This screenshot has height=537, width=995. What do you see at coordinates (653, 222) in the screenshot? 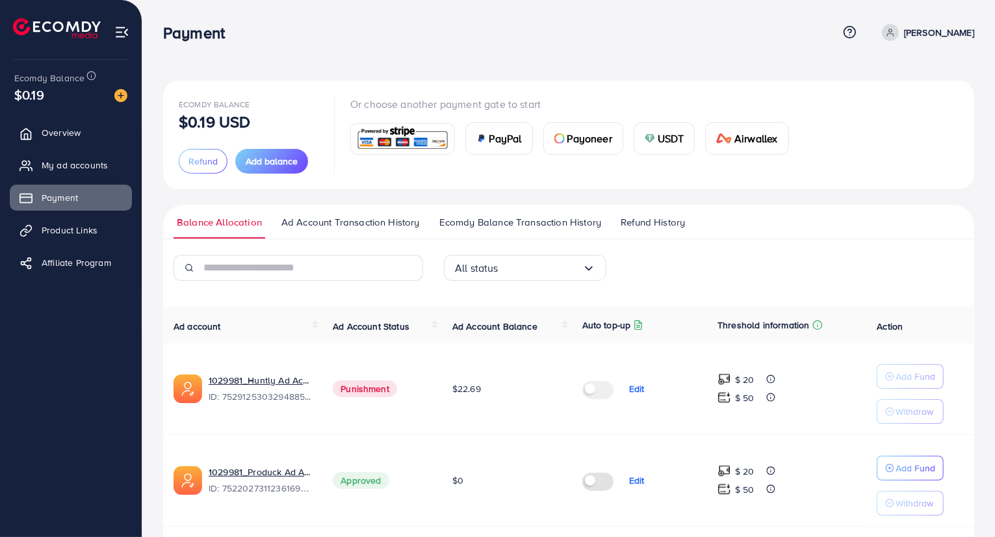
I see `span: Refund History` at bounding box center [653, 222].